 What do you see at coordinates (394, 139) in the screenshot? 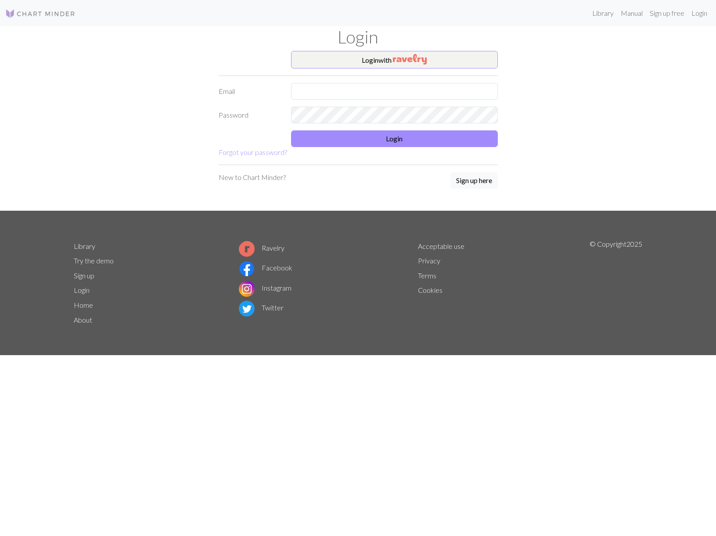
I see `button: Login` at bounding box center [394, 139].